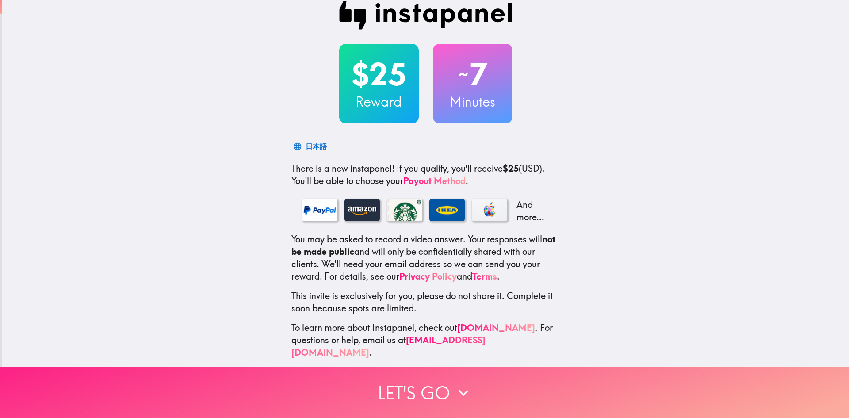  What do you see at coordinates (311, 146) in the screenshot?
I see `button: 日本語` at bounding box center [311, 146].